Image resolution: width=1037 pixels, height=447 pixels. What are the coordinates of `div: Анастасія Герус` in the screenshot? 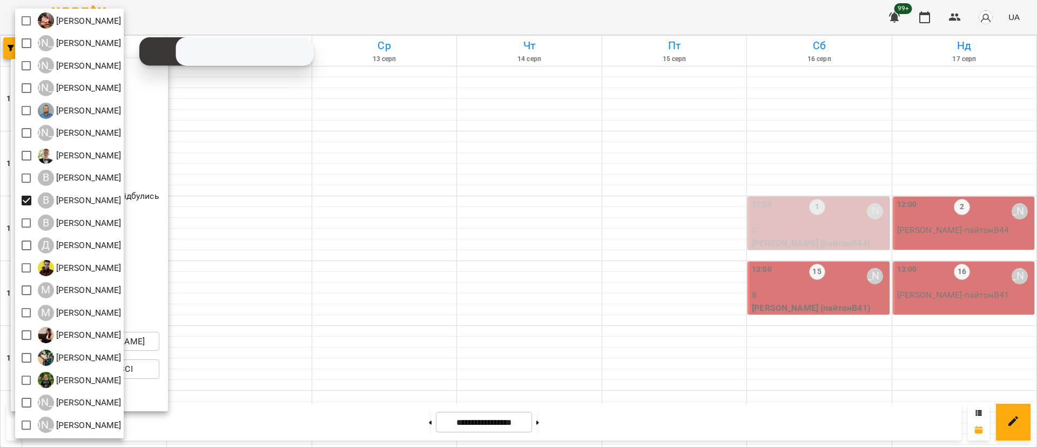 It's located at (79, 88).